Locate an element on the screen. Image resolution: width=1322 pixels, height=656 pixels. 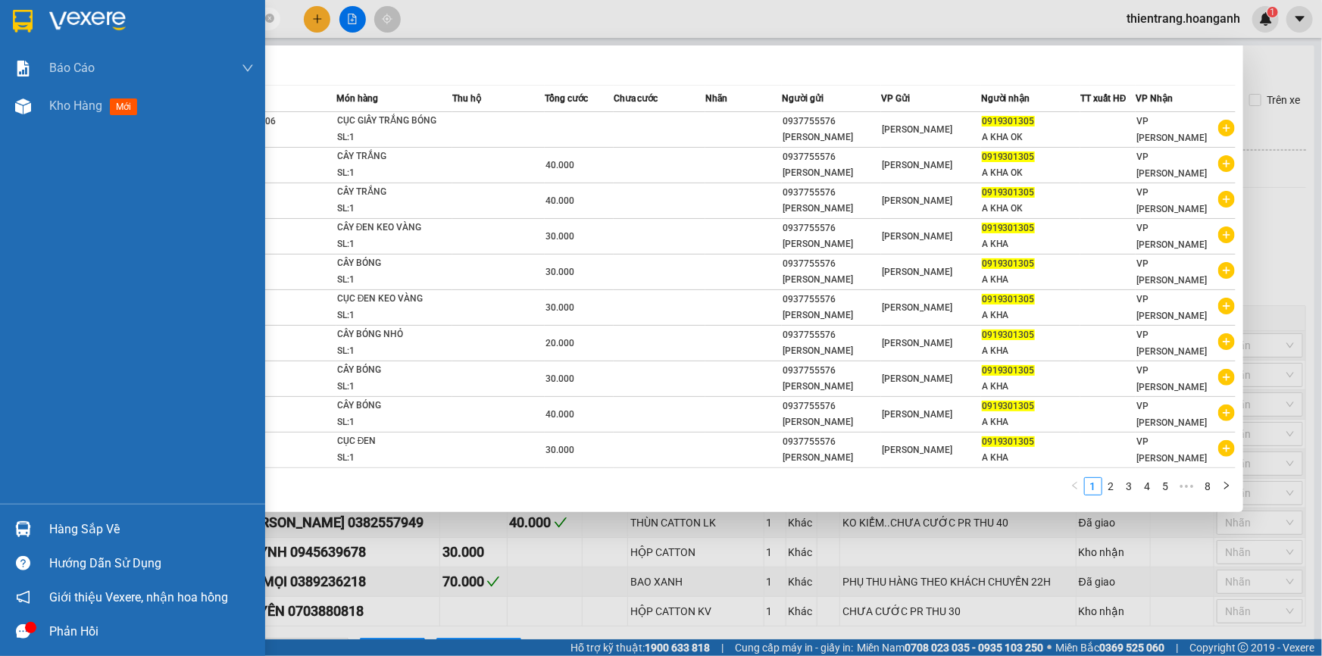
div: CỤC ĐEN is located at coordinates (394, 442).